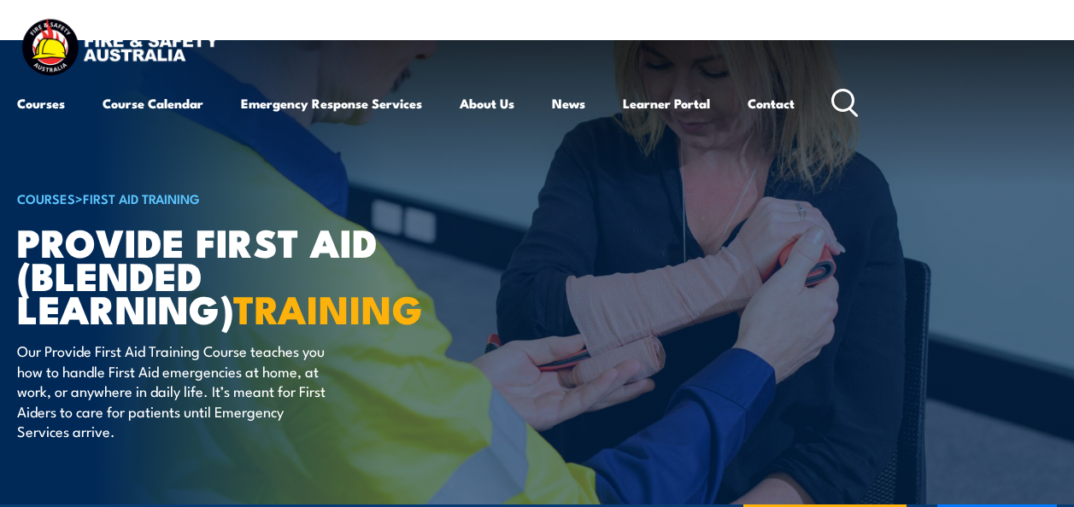 This screenshot has height=507, width=1074. I want to click on a: Contact, so click(770, 103).